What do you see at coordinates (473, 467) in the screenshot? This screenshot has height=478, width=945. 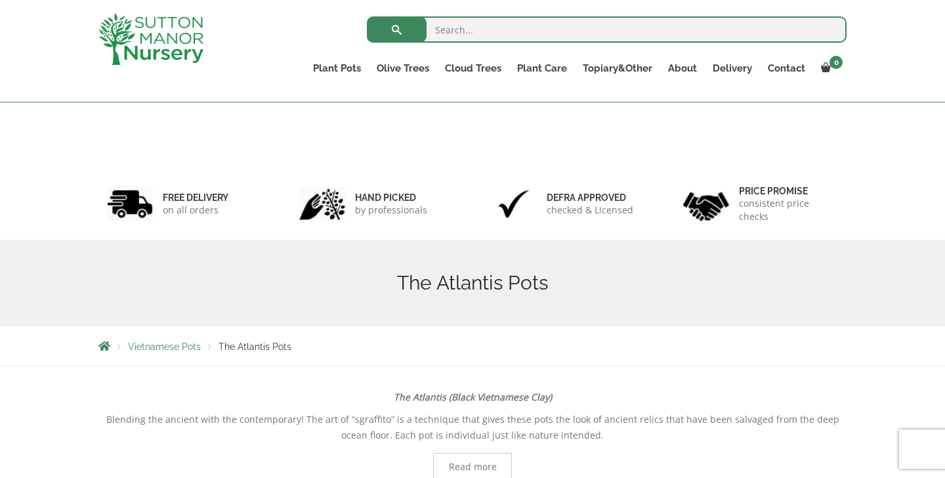 I see `span: Read more` at bounding box center [473, 467].